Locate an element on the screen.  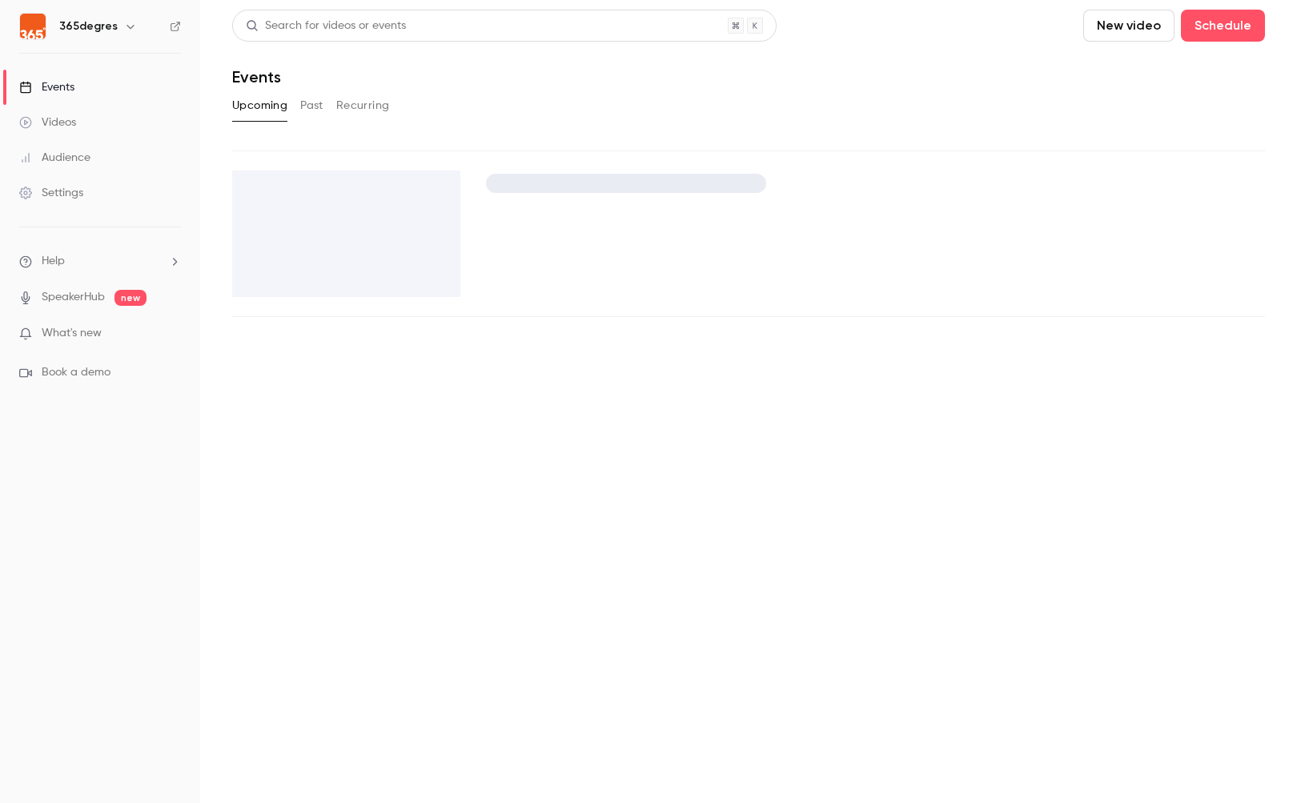
button: Recurring is located at coordinates (363, 106).